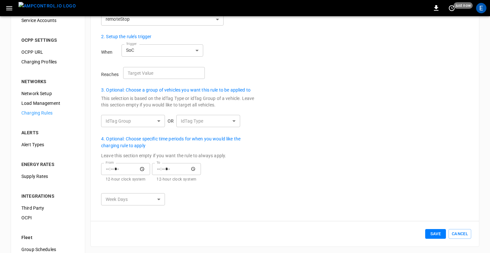  What do you see at coordinates (48, 208) in the screenshot?
I see `span: Third Party` at bounding box center [48, 208].